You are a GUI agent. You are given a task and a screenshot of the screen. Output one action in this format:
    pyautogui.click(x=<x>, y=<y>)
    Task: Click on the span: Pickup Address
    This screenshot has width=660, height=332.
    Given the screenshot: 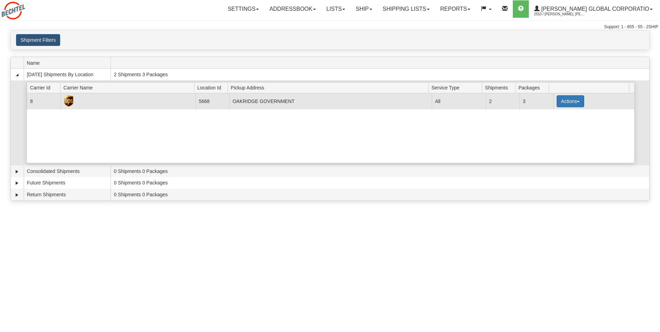 What is the action you would take?
    pyautogui.click(x=330, y=87)
    